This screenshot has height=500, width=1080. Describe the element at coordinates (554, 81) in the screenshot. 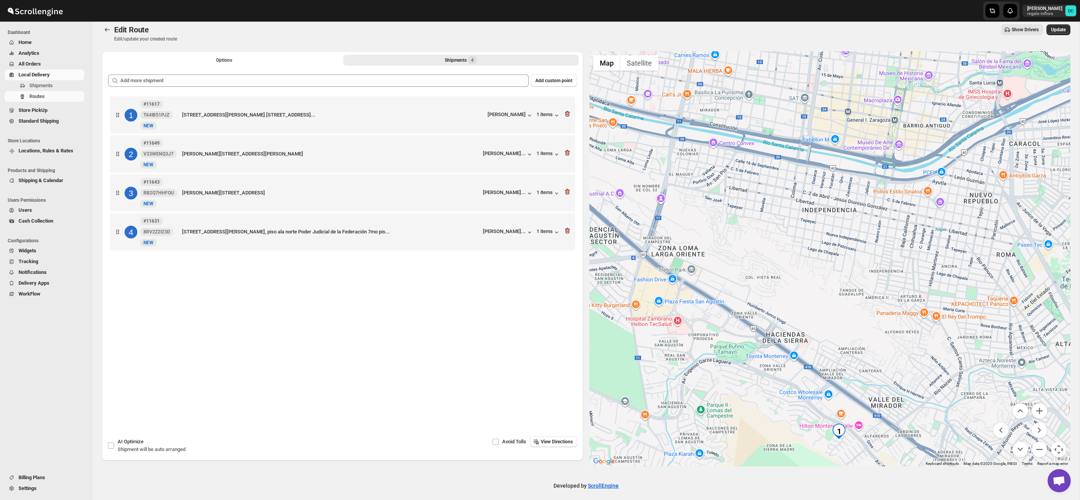

I see `button: Add custom point` at that location.